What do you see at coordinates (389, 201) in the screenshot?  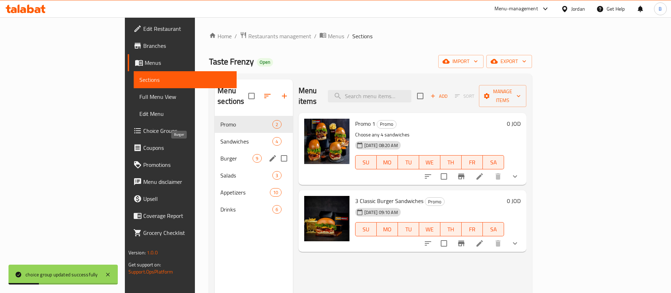 I see `span: 3 Classic Burger Sandwiches` at bounding box center [389, 201].